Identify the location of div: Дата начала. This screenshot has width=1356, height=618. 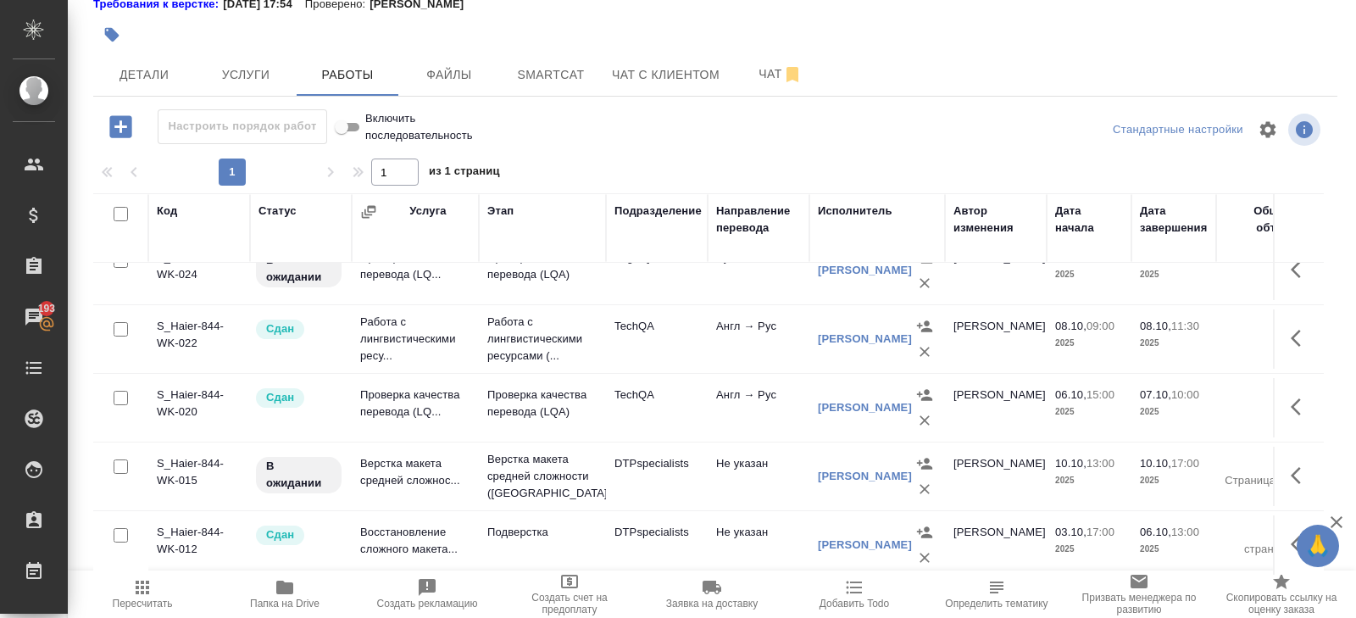
(1089, 220).